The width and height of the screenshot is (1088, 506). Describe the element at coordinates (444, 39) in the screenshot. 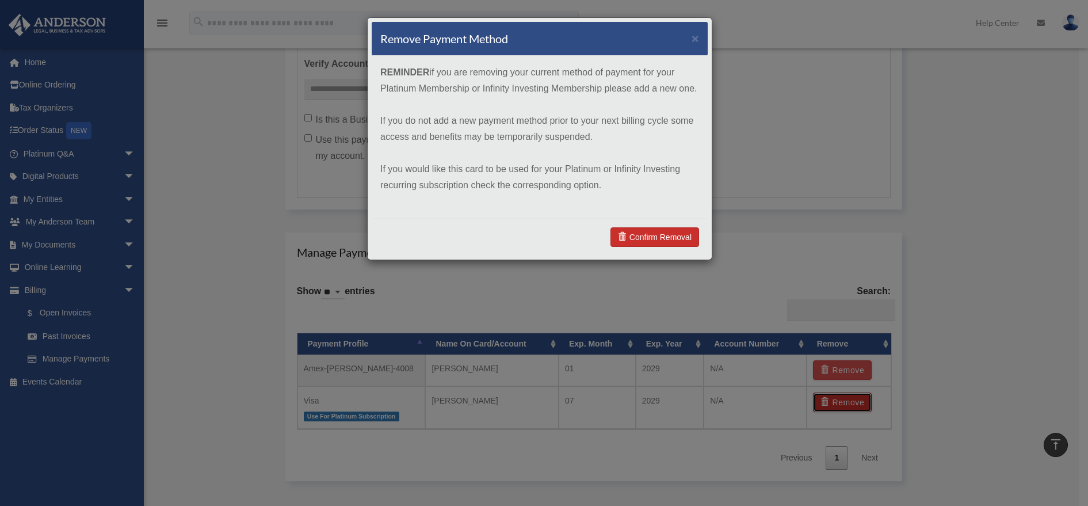

I see `h4: Remove Payment Method` at that location.